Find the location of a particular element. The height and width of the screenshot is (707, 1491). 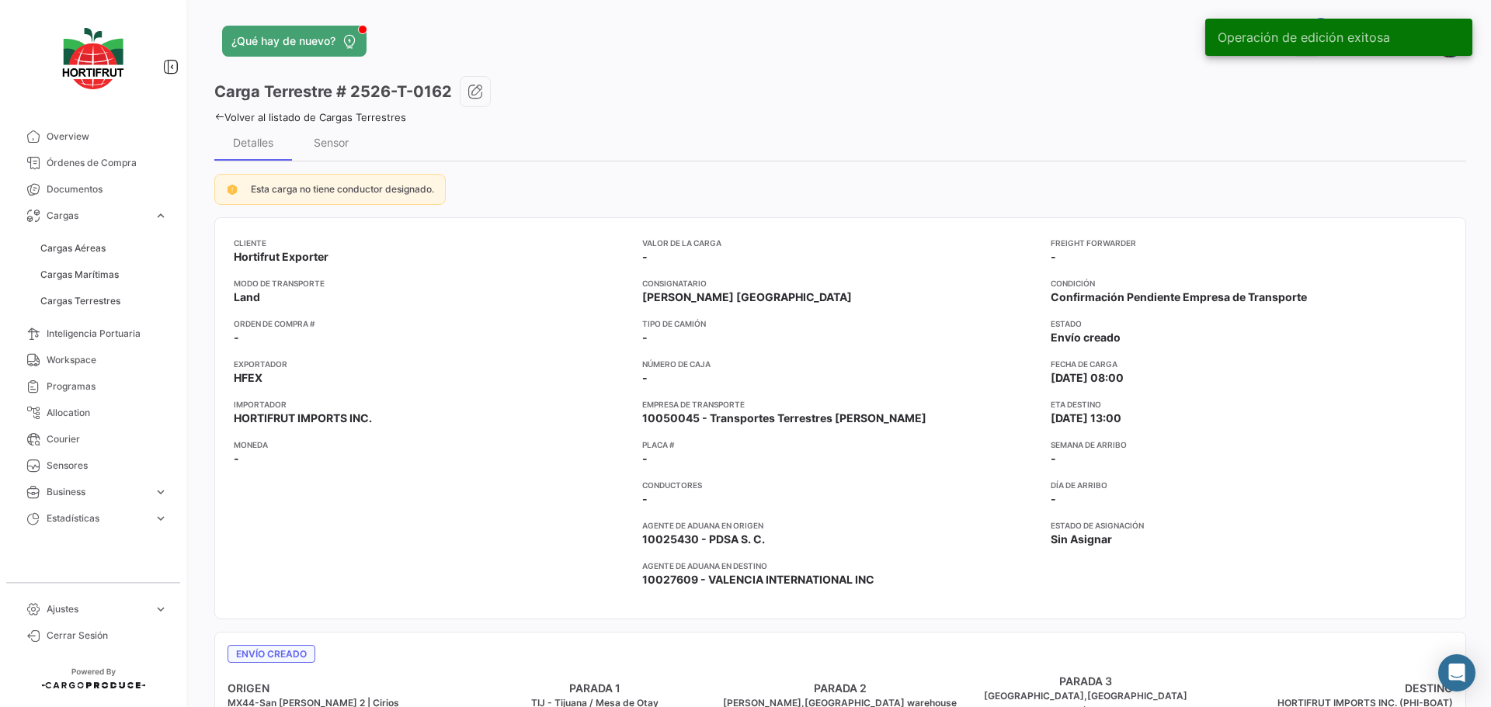

span: HORTIFRUT IMPORTS INC. is located at coordinates (303, 419).